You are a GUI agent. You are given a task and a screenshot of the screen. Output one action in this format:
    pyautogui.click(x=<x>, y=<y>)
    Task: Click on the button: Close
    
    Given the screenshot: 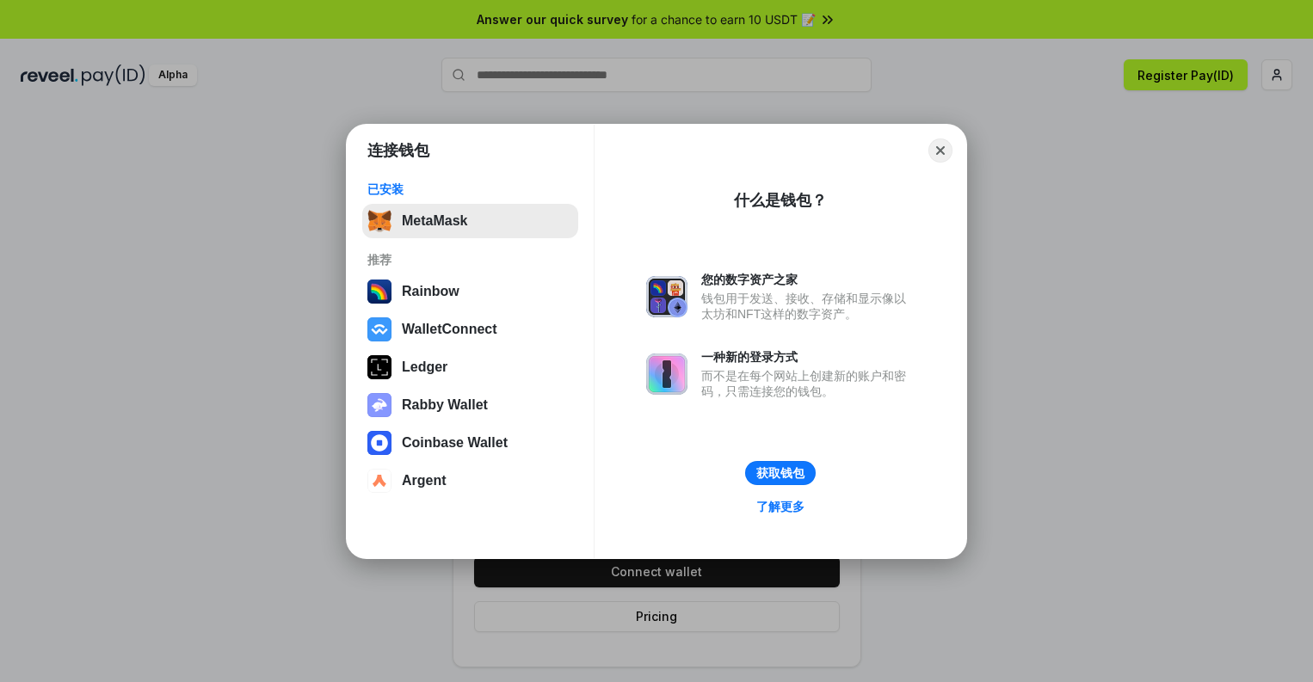 What is the action you would take?
    pyautogui.click(x=940, y=151)
    